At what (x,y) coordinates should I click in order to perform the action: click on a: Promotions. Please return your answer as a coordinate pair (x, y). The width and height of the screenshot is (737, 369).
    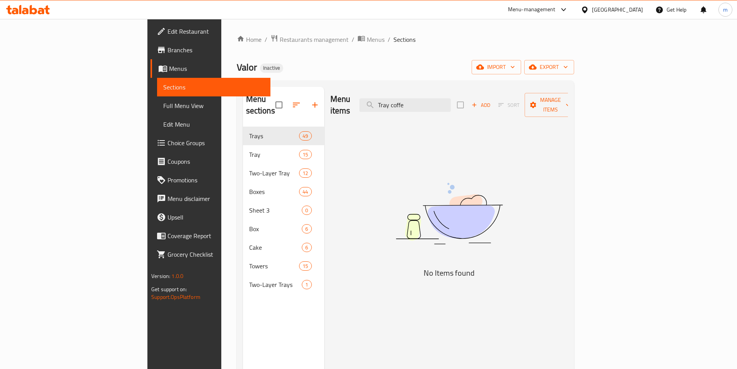
    Looking at the image, I should click on (210, 180).